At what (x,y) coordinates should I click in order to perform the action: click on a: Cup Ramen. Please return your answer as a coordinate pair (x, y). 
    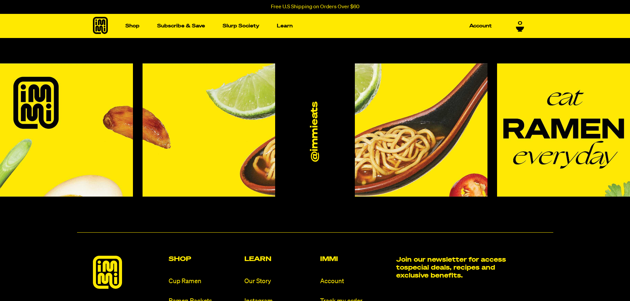
    Looking at the image, I should click on (204, 281).